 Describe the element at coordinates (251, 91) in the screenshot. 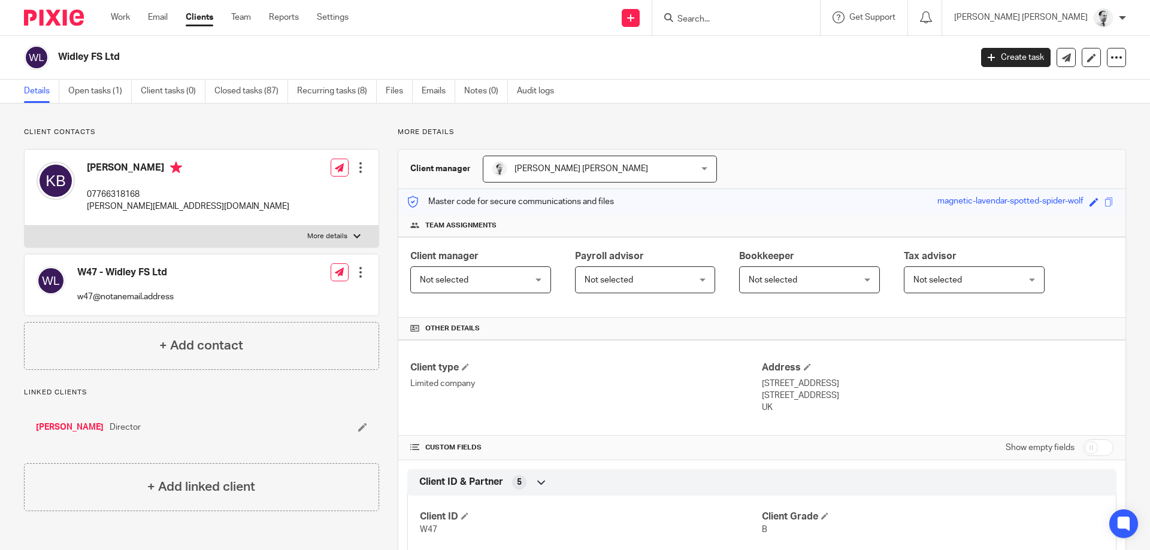

I see `a: Closed tasks (87)` at that location.